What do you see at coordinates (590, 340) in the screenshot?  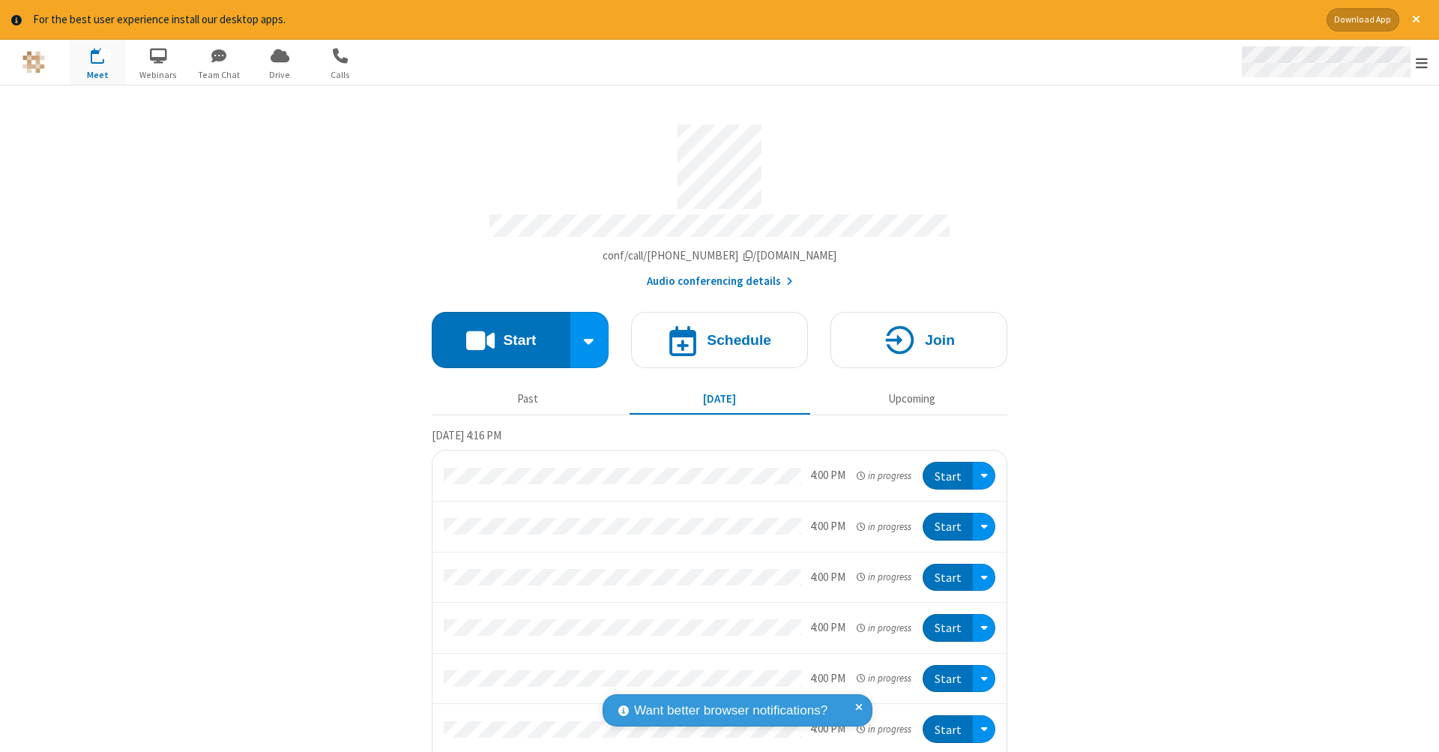 I see `div: Start conference options` at bounding box center [590, 340].